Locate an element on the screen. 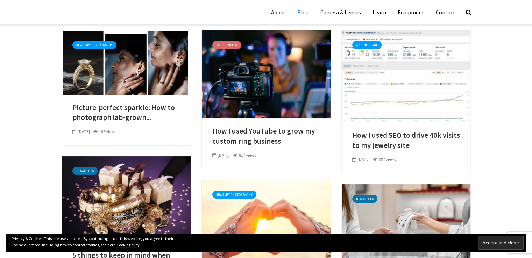 Image resolution: width=532 pixels, height=258 pixels. a: Contact is located at coordinates (446, 12).